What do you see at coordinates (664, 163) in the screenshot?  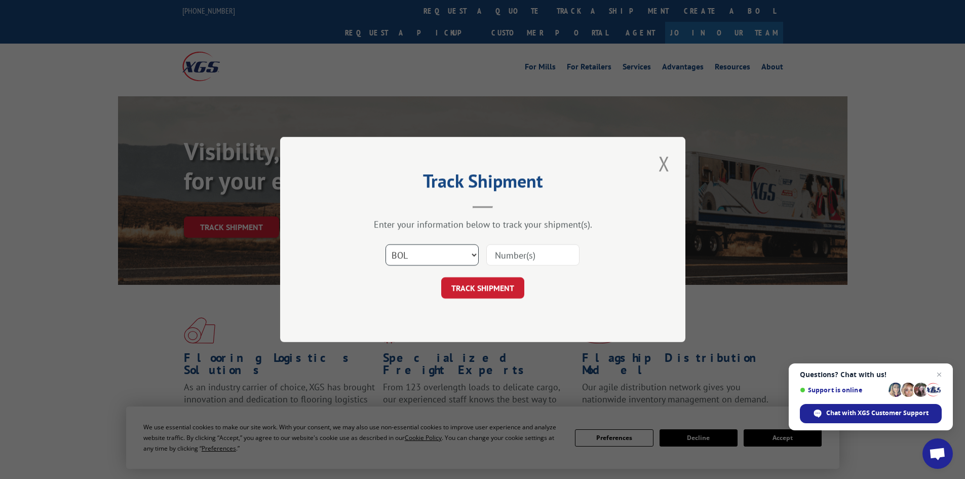 I see `button: Close modal` at bounding box center [664, 163].